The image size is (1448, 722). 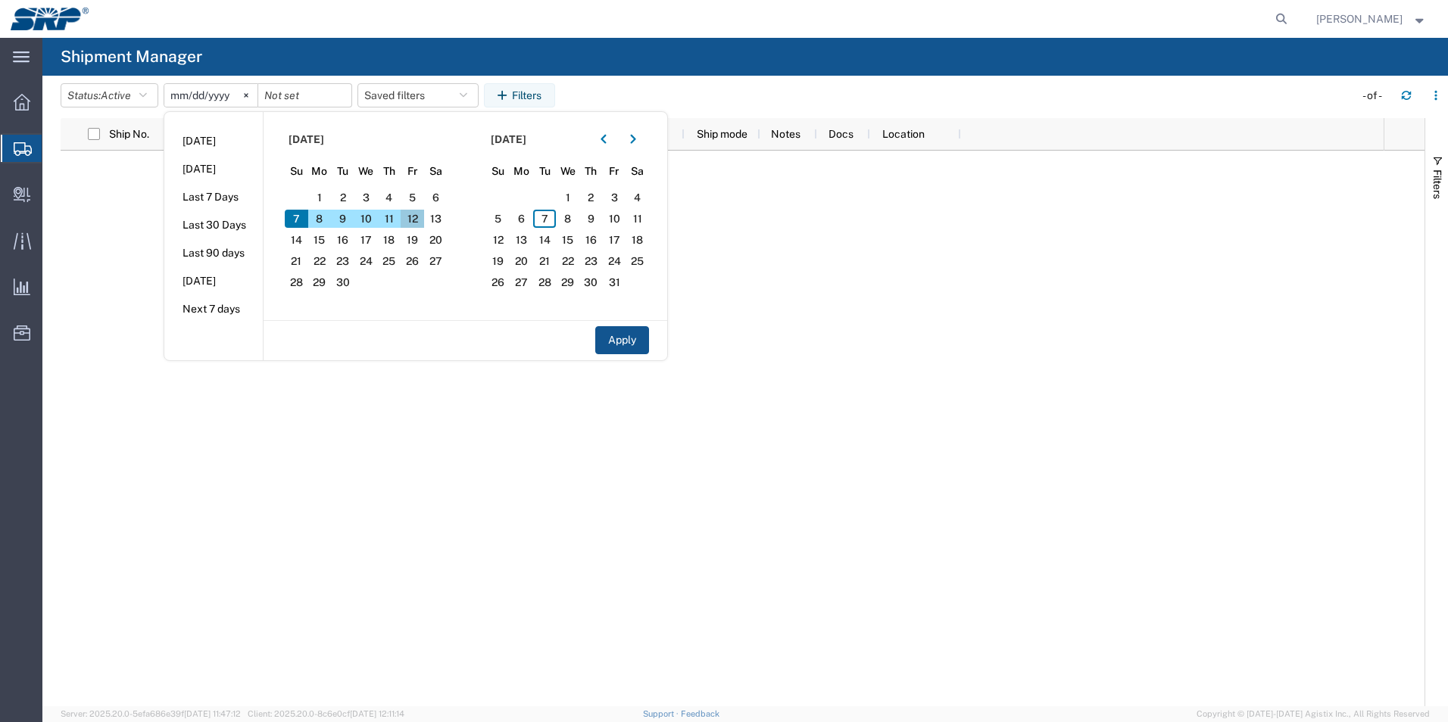 I want to click on span: 7, so click(x=545, y=219).